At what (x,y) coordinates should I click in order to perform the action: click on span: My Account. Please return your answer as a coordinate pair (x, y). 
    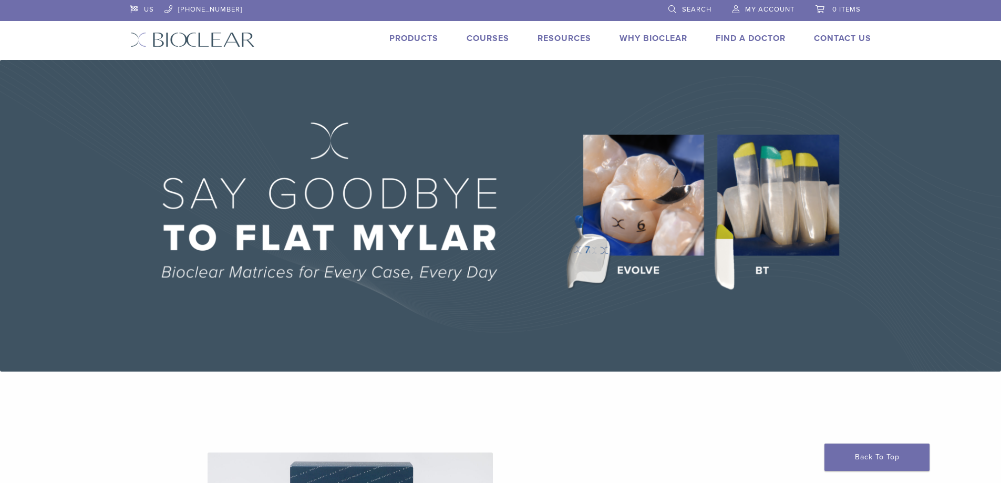
    Looking at the image, I should click on (770, 9).